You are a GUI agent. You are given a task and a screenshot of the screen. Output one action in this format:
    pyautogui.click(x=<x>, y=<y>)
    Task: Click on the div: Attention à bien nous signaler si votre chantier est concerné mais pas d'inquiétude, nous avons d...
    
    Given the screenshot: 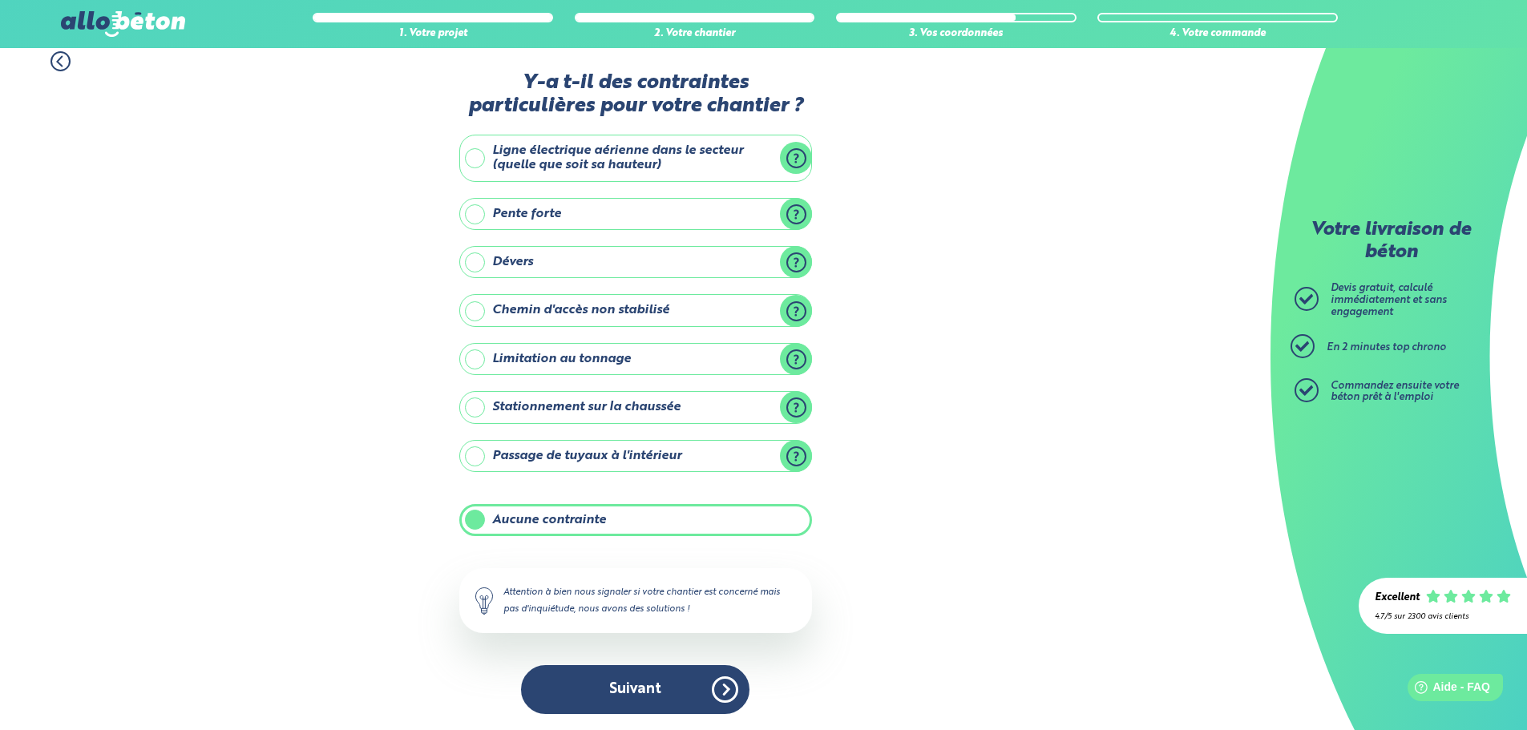 What is the action you would take?
    pyautogui.click(x=635, y=600)
    